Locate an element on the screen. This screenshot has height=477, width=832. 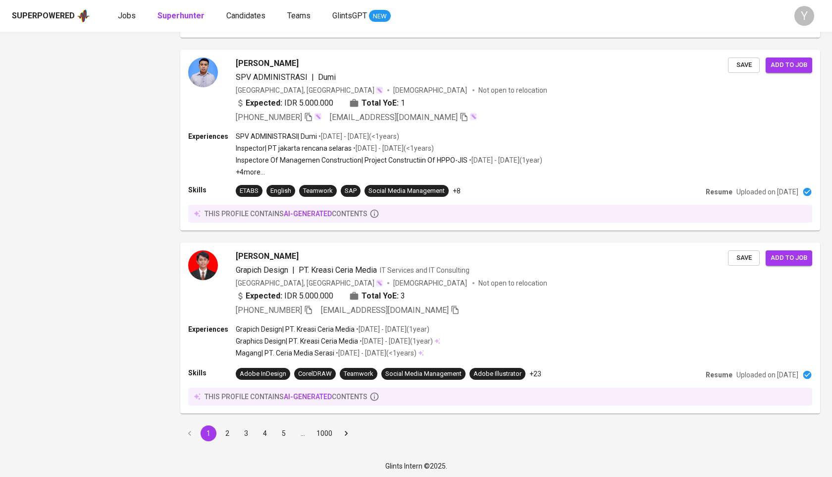
div: SAP is located at coordinates (351, 191).